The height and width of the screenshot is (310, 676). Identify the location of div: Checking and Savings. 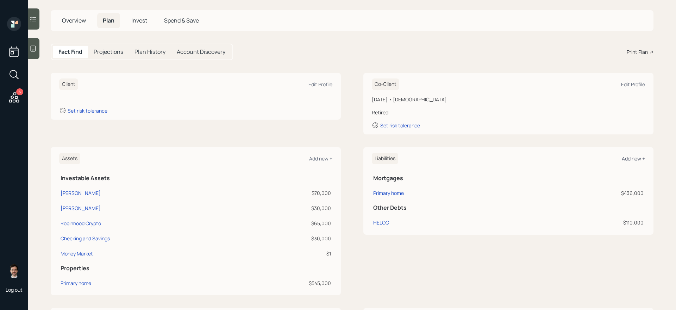
(85, 238).